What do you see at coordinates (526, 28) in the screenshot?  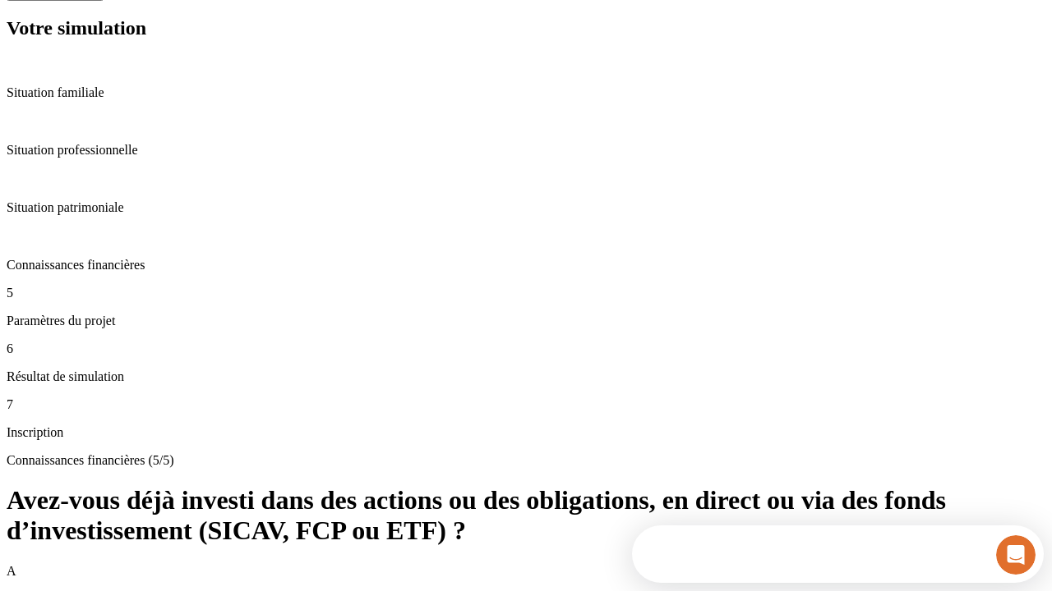 I see `h2: Votre simulation` at bounding box center [526, 28].